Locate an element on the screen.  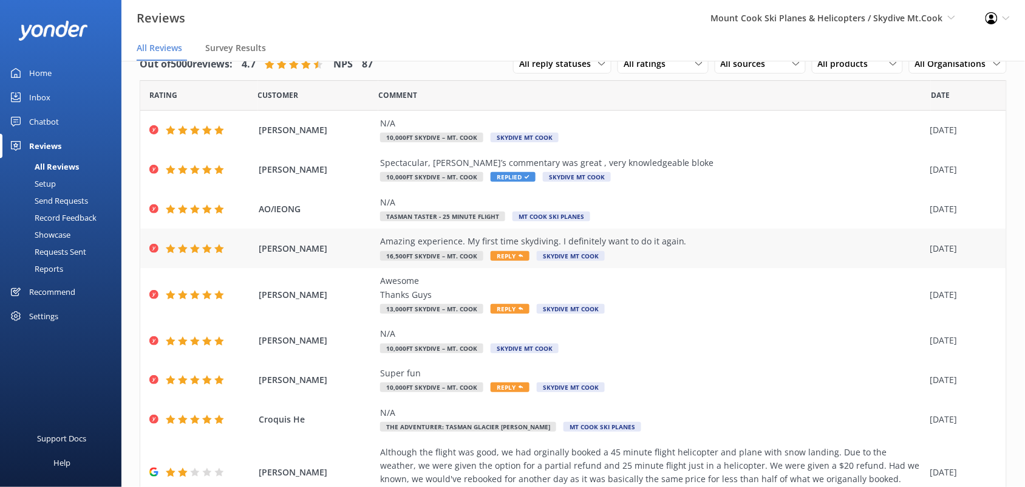
img: yonder-white-logo.png is located at coordinates (53, 30).